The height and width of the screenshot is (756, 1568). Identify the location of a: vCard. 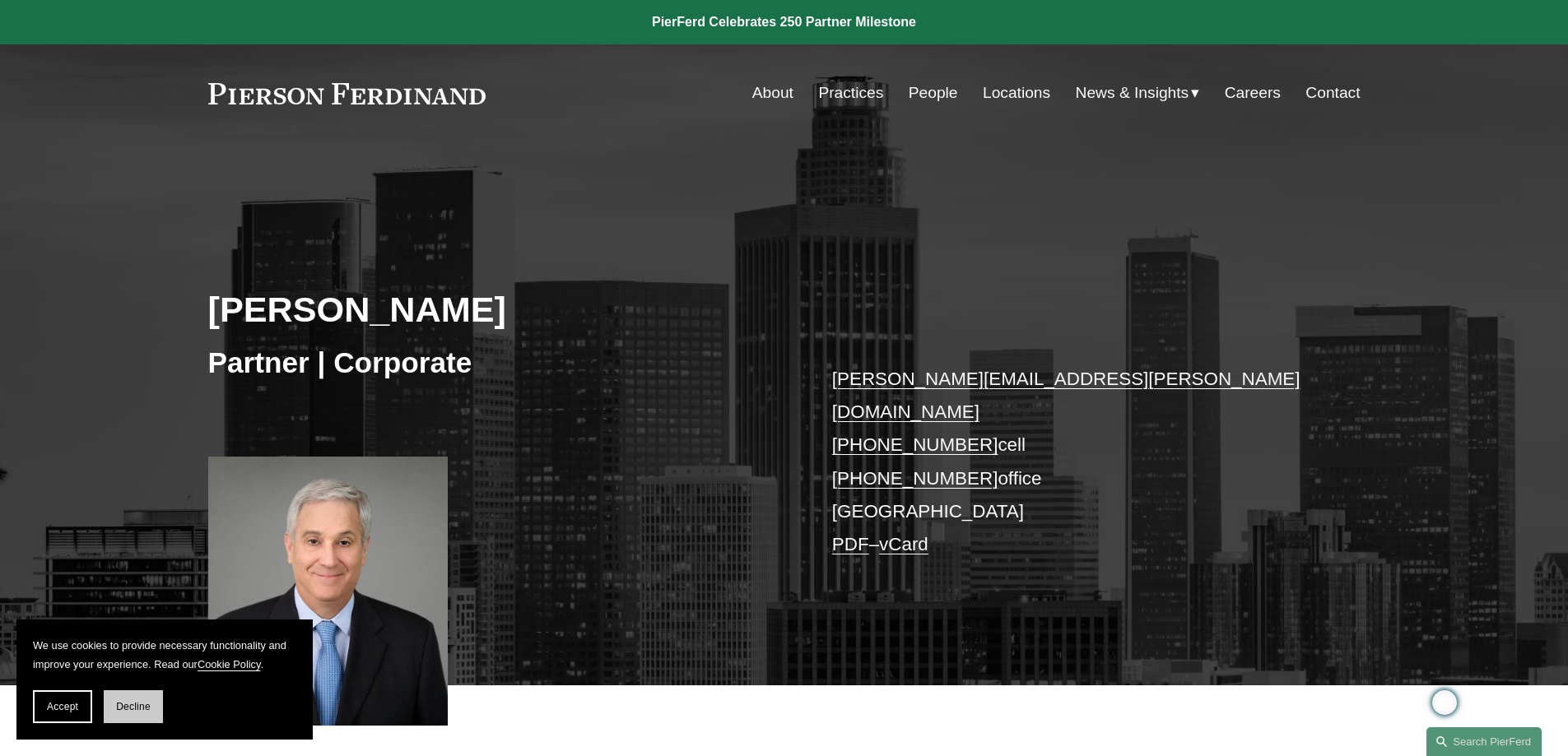
(904, 544).